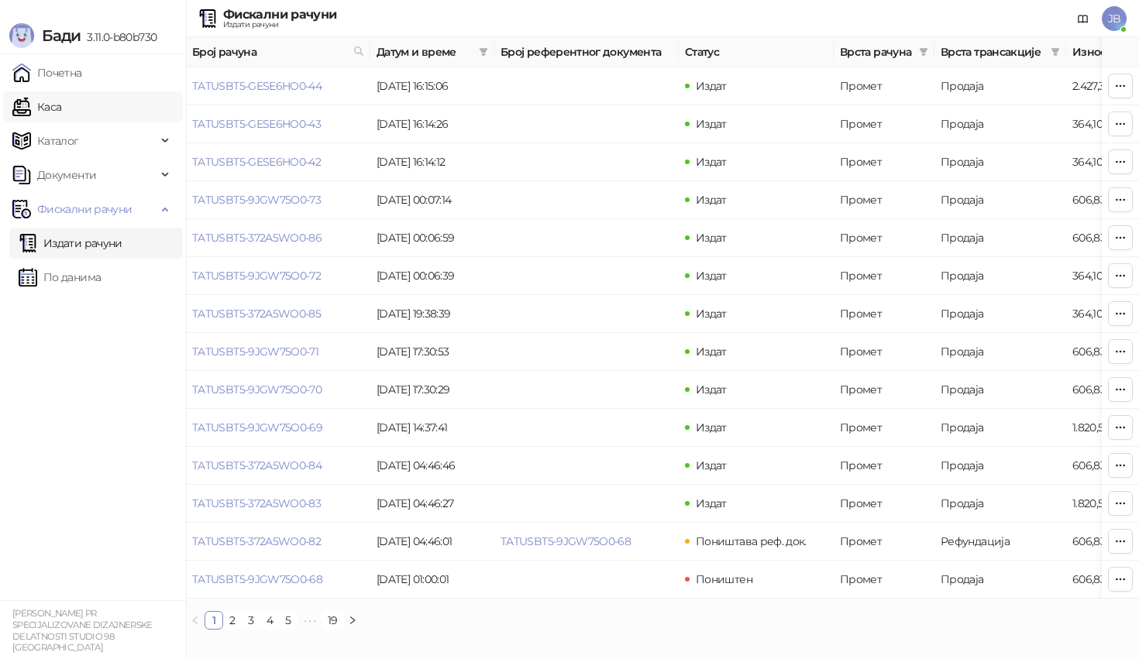 The width and height of the screenshot is (1139, 659). I want to click on span: Датум и време, so click(424, 52).